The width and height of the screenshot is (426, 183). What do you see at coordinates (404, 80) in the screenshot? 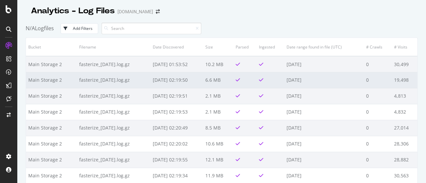
I see `td: 19,498` at bounding box center [404, 80].